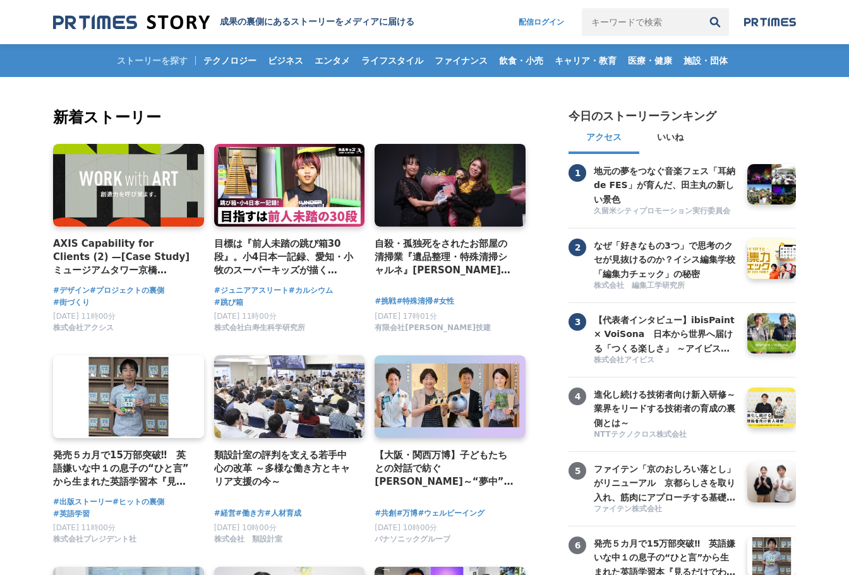 Image resolution: width=849 pixels, height=575 pixels. Describe the element at coordinates (260, 328) in the screenshot. I see `span: 株式会社白寿生科学研究所` at that location.